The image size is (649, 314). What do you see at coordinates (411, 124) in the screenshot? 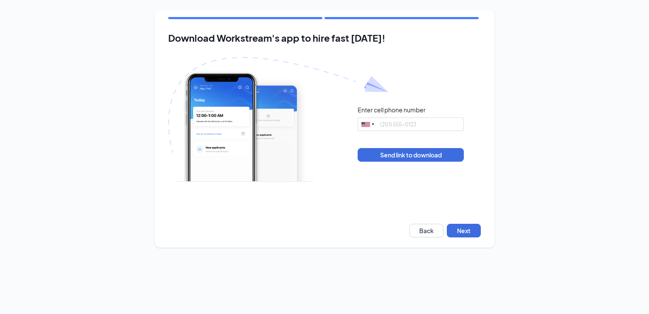
I see `input: (201) 555-0123` at bounding box center [411, 124].